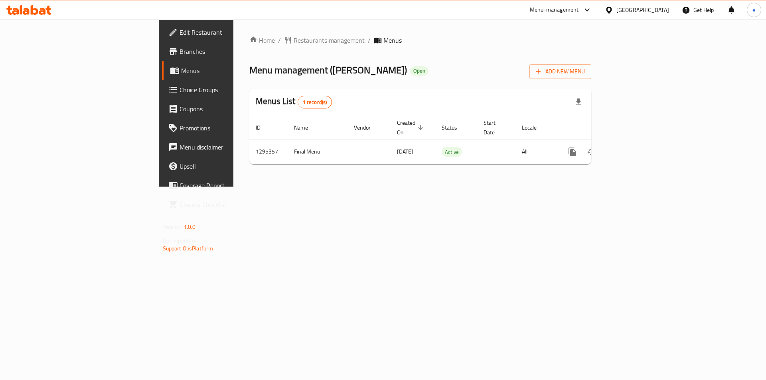 The image size is (766, 380). Describe the element at coordinates (534, 128) in the screenshot. I see `span: Locale` at that location.